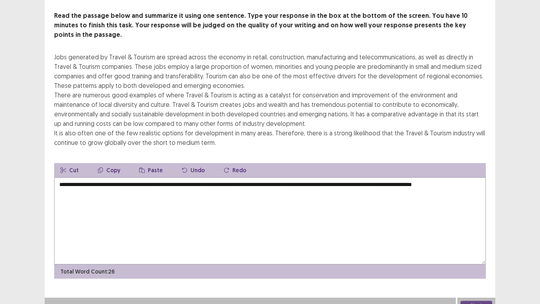  I want to click on button: Redo, so click(235, 170).